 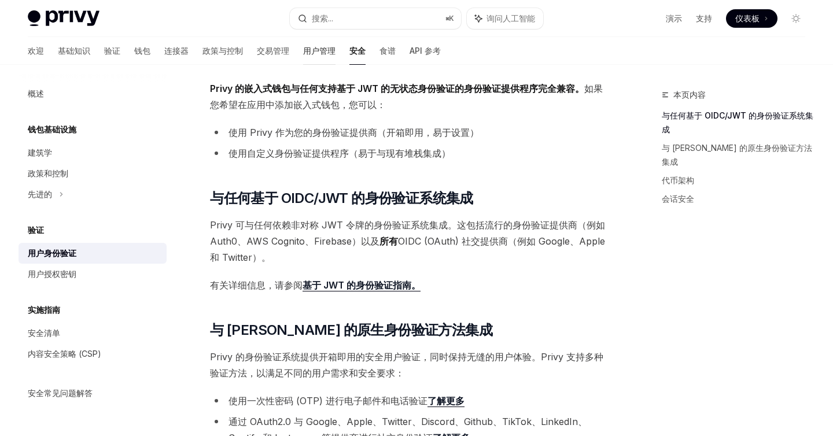 What do you see at coordinates (93, 153) in the screenshot?
I see `a: 建筑学` at bounding box center [93, 153].